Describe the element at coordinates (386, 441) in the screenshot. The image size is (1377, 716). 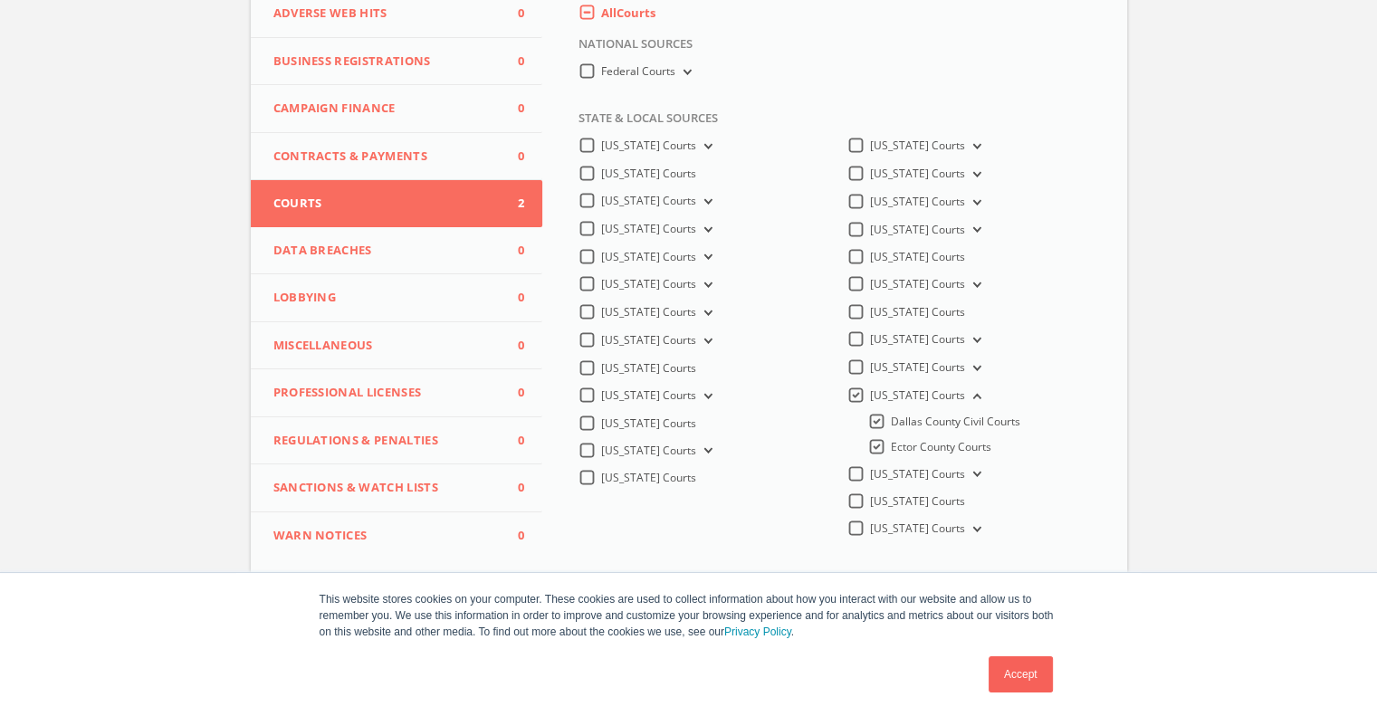
I see `span: Regulations & Penalties` at that location.